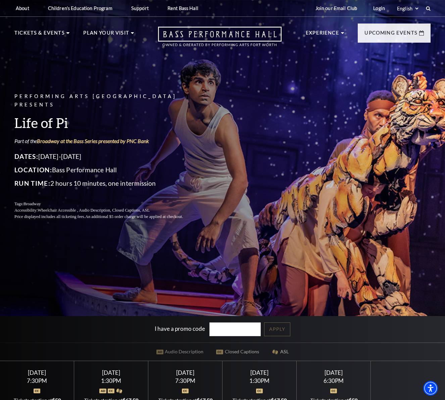 The width and height of the screenshot is (445, 400). Describe the element at coordinates (40, 35) in the screenshot. I see `p: Tickets & Events` at that location.